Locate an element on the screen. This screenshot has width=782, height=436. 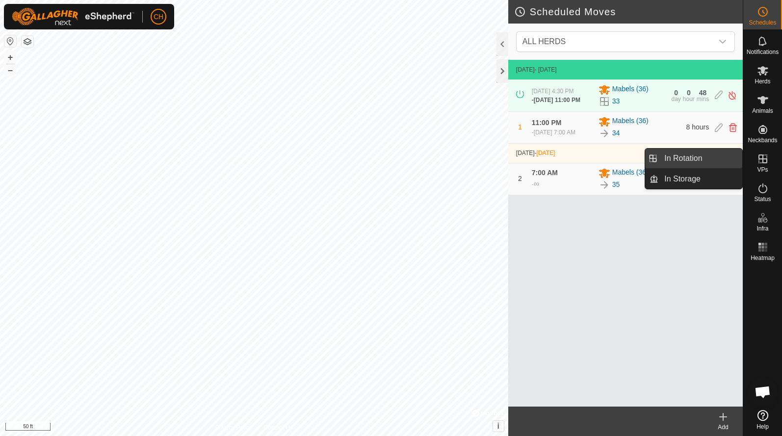
span: 1 is located at coordinates (520, 127).